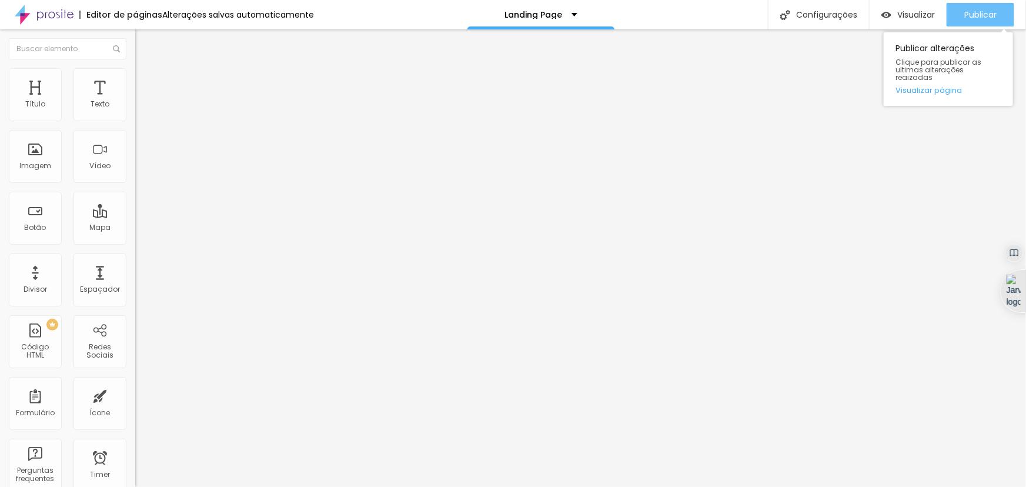 Image resolution: width=1026 pixels, height=487 pixels. What do you see at coordinates (35, 104) in the screenshot?
I see `div: Título` at bounding box center [35, 104].